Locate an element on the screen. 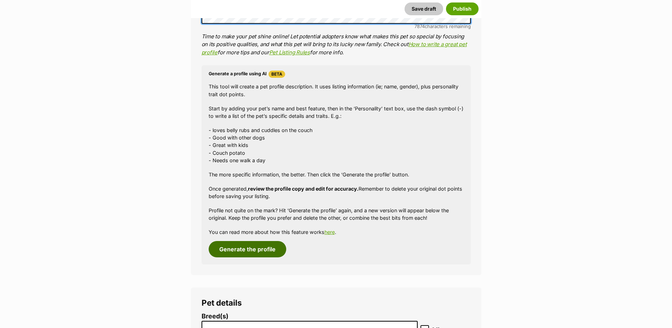 Image resolution: width=672 pixels, height=328 pixels. button: Save draft is located at coordinates (424, 9).